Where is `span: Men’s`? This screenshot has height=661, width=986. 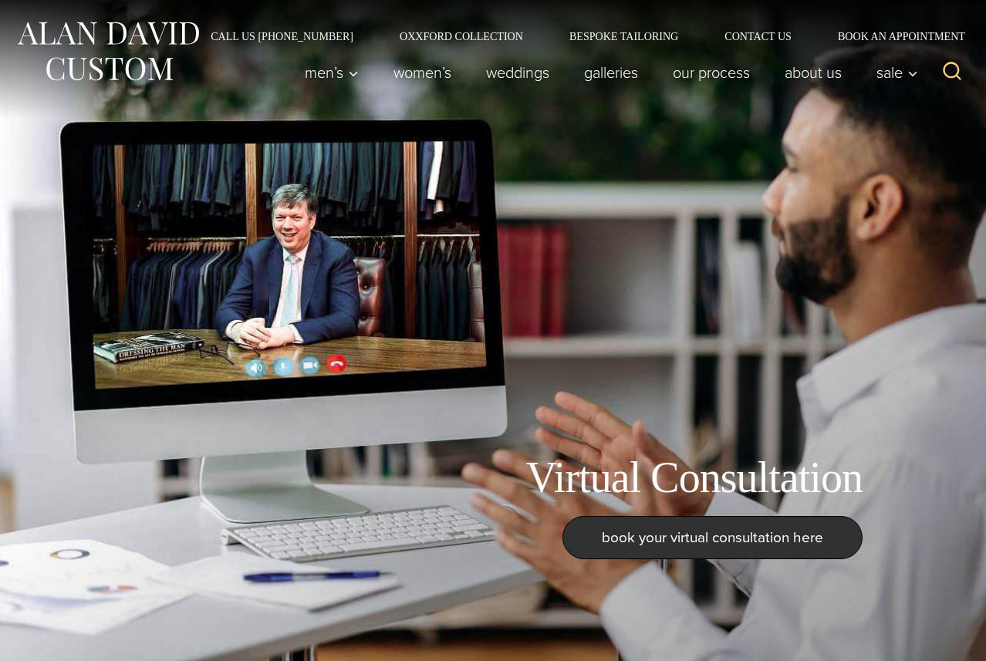
span: Men’s is located at coordinates (332, 73).